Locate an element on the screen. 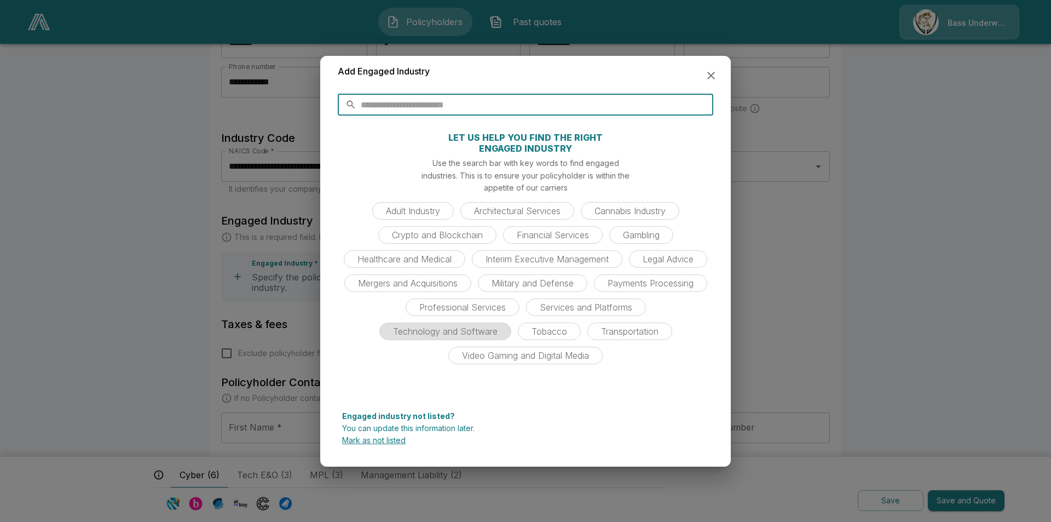 Image resolution: width=1051 pixels, height=522 pixels. p: industries. This is to ensure your policyholder is within the is located at coordinates (526, 175).